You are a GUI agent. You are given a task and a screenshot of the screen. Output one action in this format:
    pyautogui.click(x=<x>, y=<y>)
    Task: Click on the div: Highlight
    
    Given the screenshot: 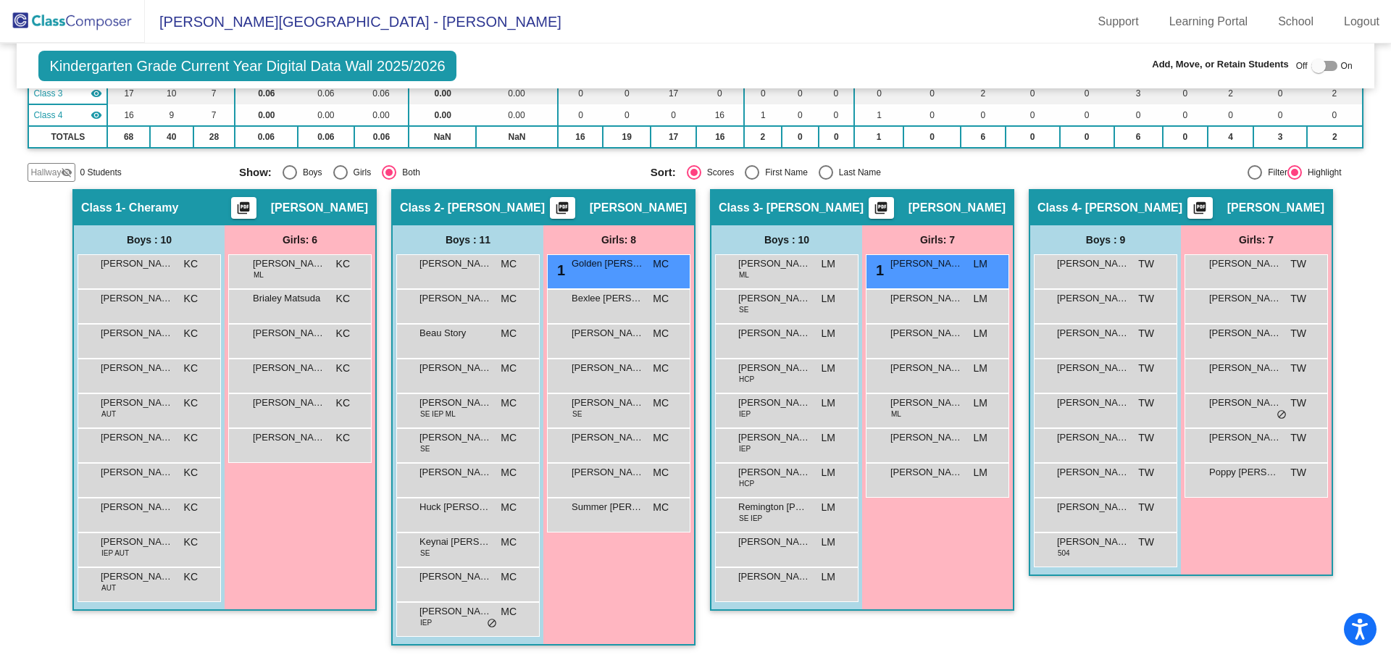 What is the action you would take?
    pyautogui.click(x=1322, y=172)
    